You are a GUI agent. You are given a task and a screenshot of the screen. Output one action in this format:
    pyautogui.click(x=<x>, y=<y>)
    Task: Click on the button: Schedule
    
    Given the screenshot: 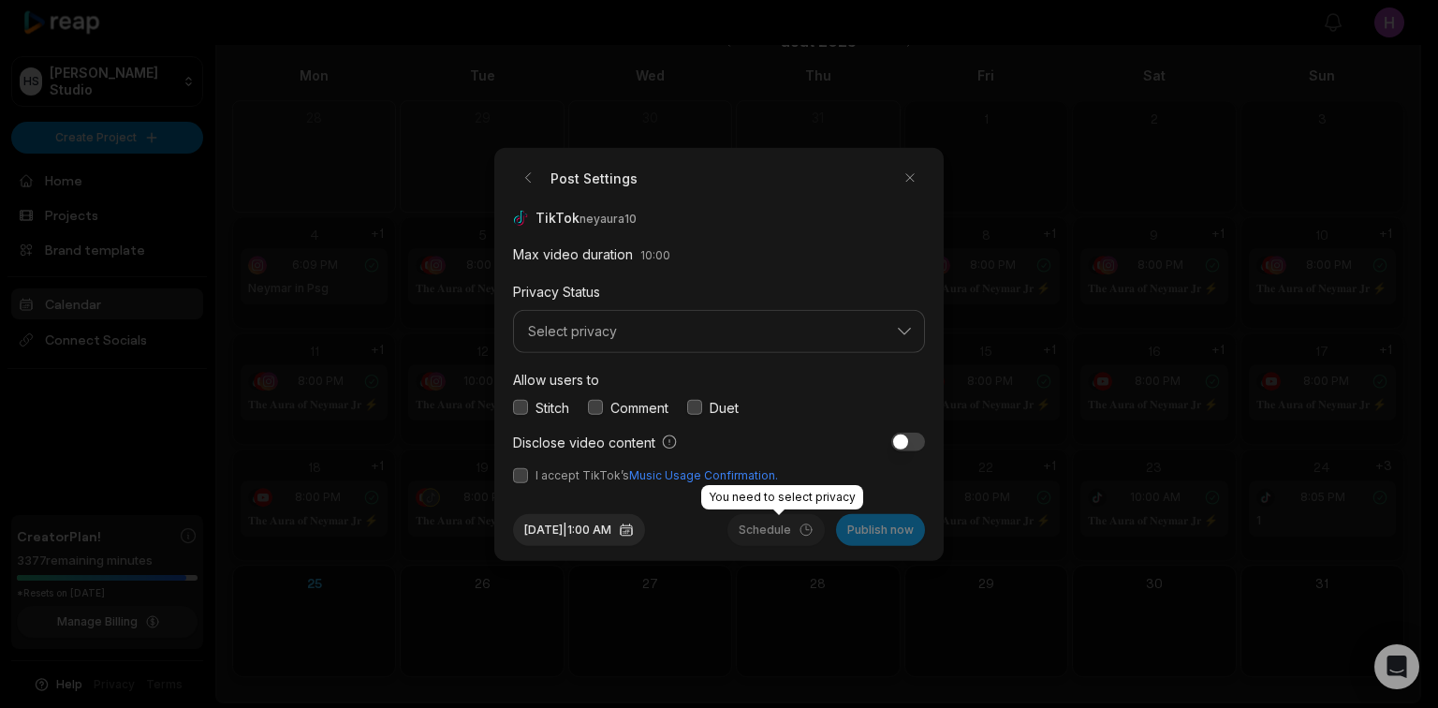 What is the action you would take?
    pyautogui.click(x=776, y=529)
    